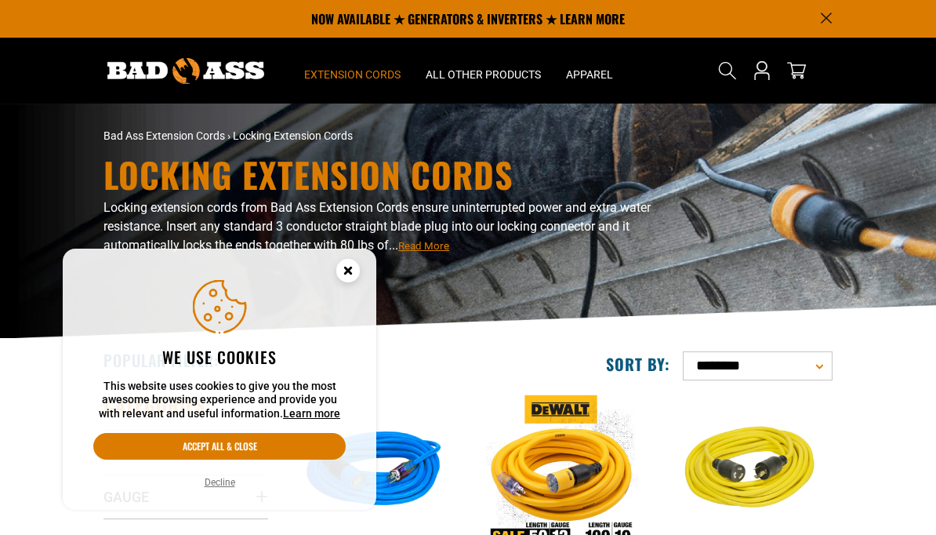  Describe the element at coordinates (220, 400) in the screenshot. I see `p: This website uses cookies to give you the most awesome browsing experience and provide you with r...` at that location.